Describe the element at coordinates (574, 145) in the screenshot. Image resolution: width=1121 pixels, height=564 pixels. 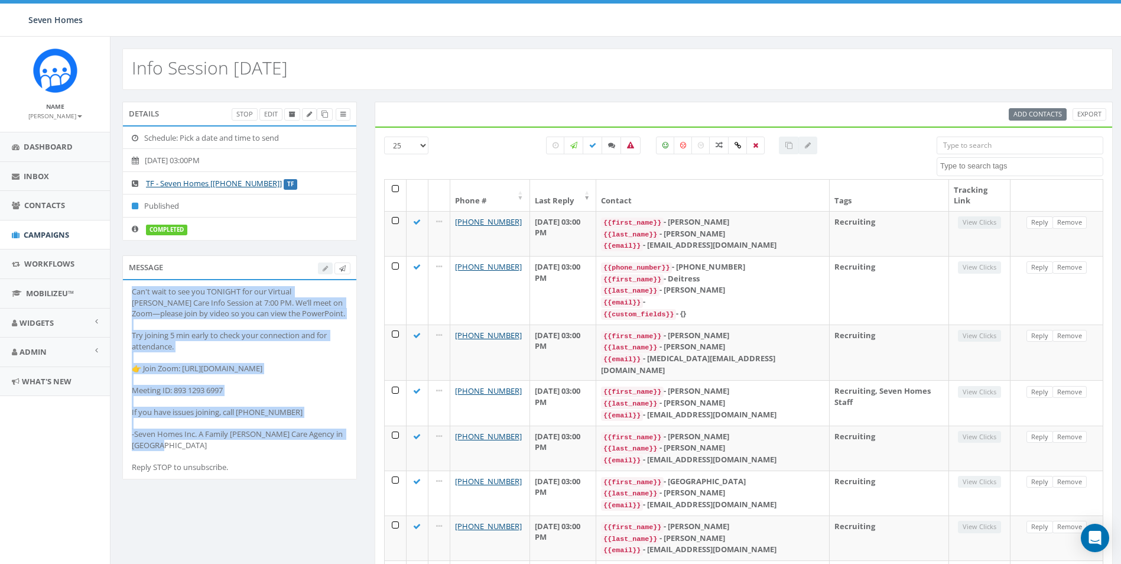
I see `label: Sending` at that location.